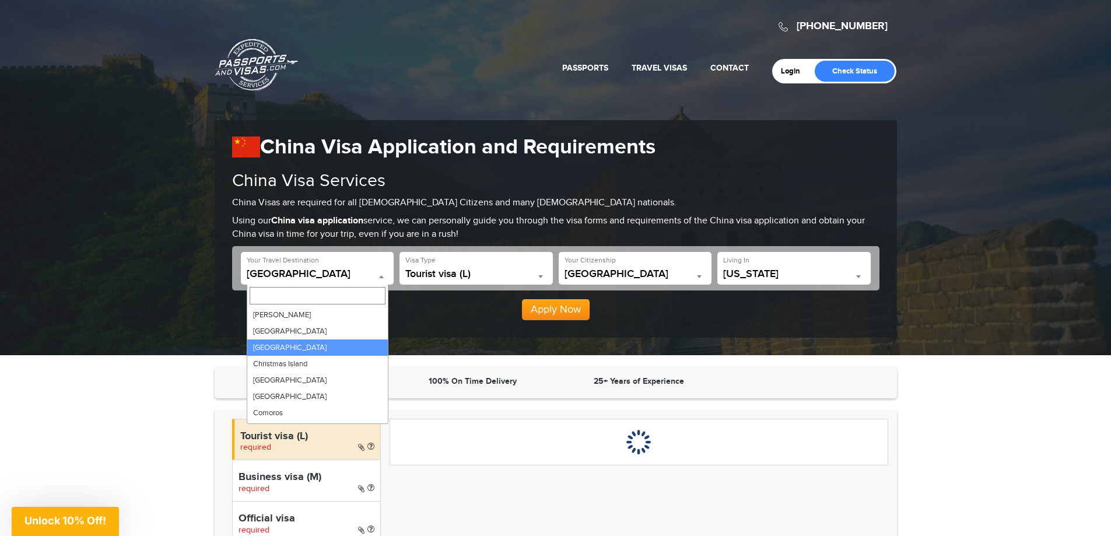 The image size is (1111, 536). What do you see at coordinates (65, 520) in the screenshot?
I see `span: Unlock 10% Off!` at bounding box center [65, 520].